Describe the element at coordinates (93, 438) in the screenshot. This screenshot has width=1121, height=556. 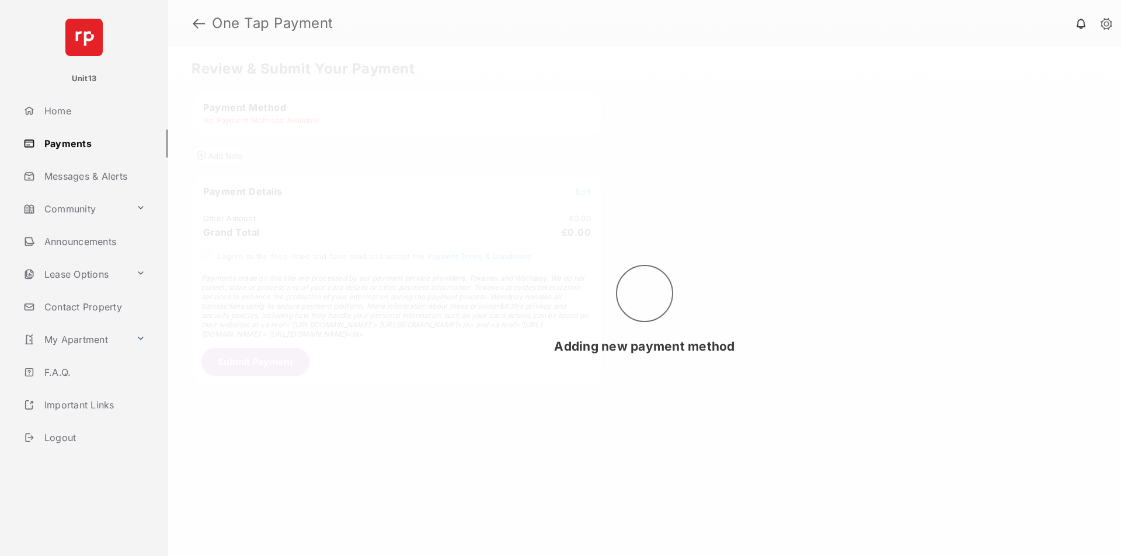
I see `a: Logout` at that location.